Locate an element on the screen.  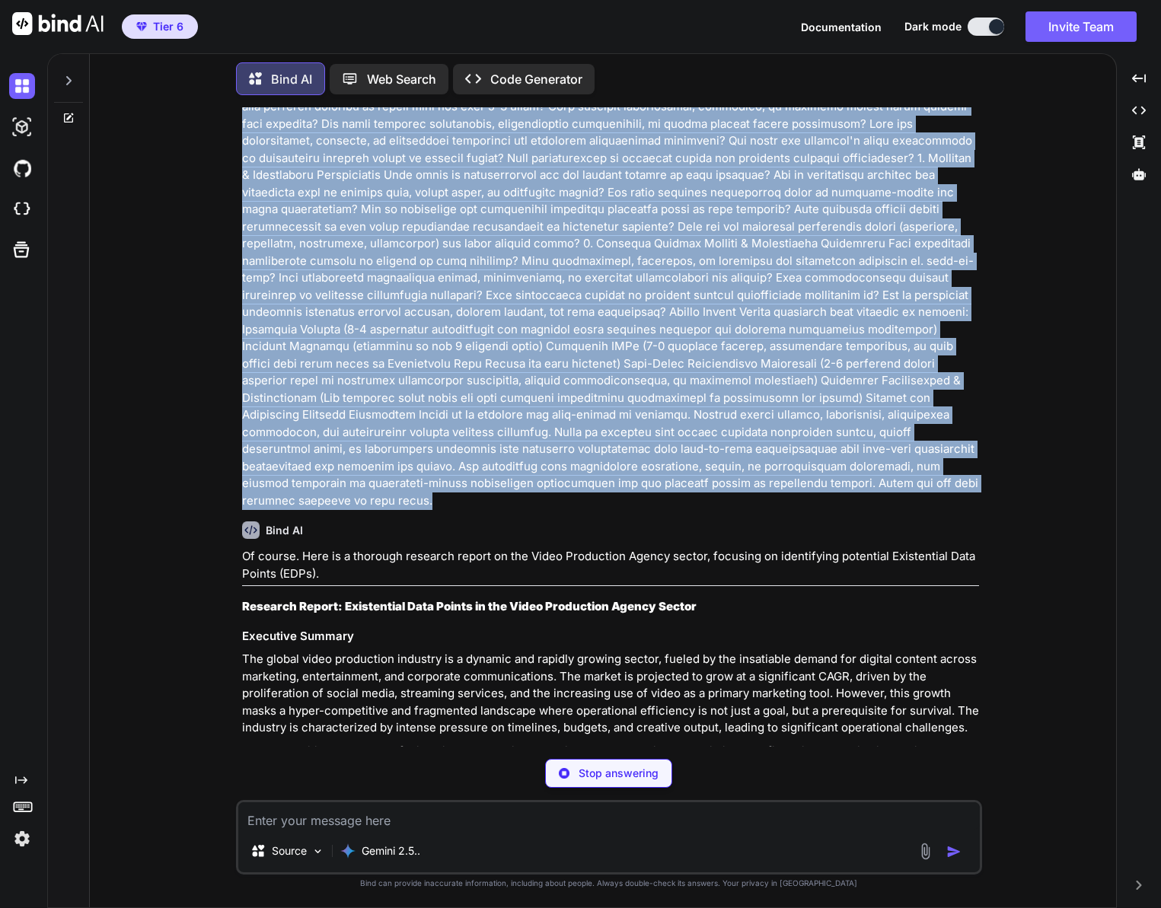
button: premiumTier 6 is located at coordinates (160, 27).